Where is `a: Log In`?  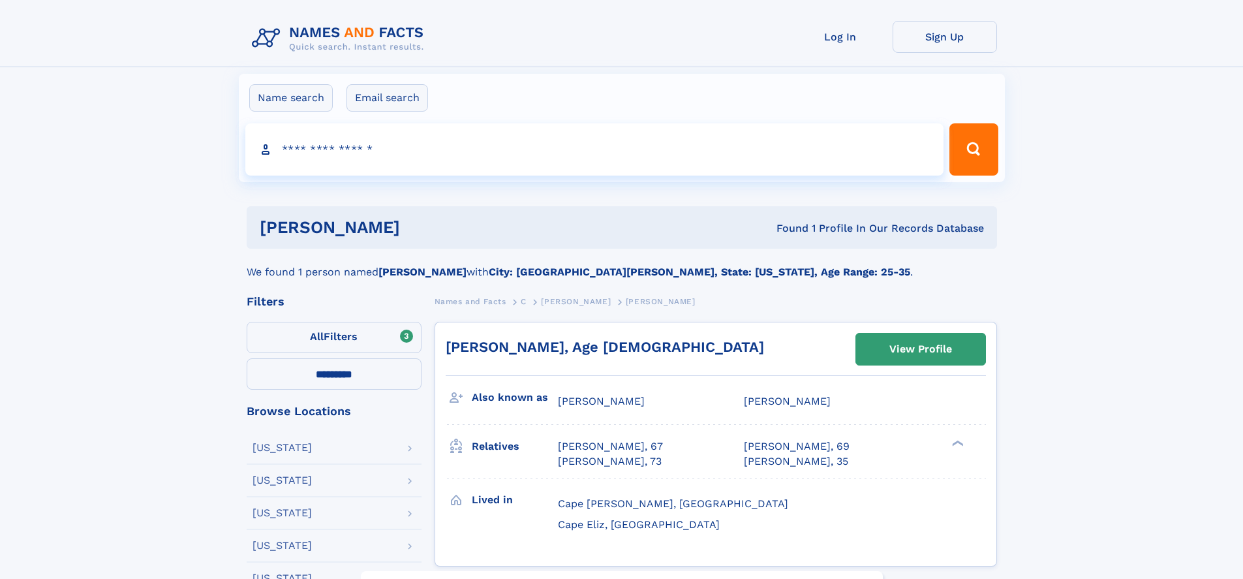 a: Log In is located at coordinates (841, 37).